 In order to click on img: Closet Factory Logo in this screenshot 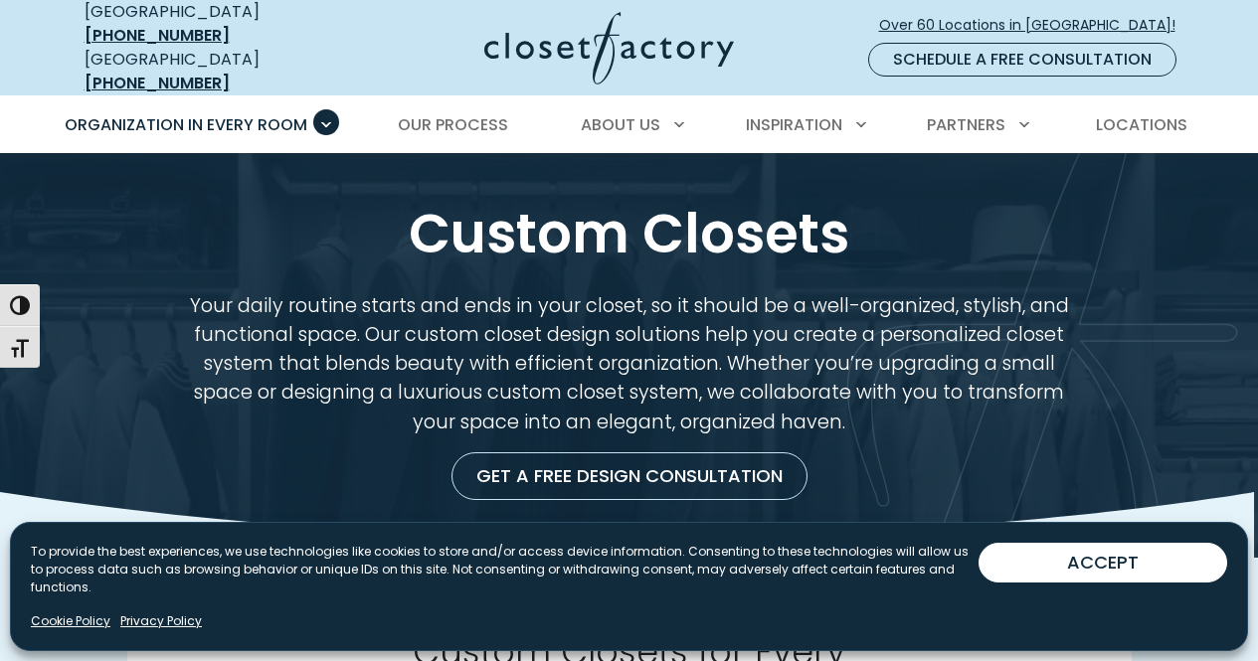, I will do `click(609, 48)`.